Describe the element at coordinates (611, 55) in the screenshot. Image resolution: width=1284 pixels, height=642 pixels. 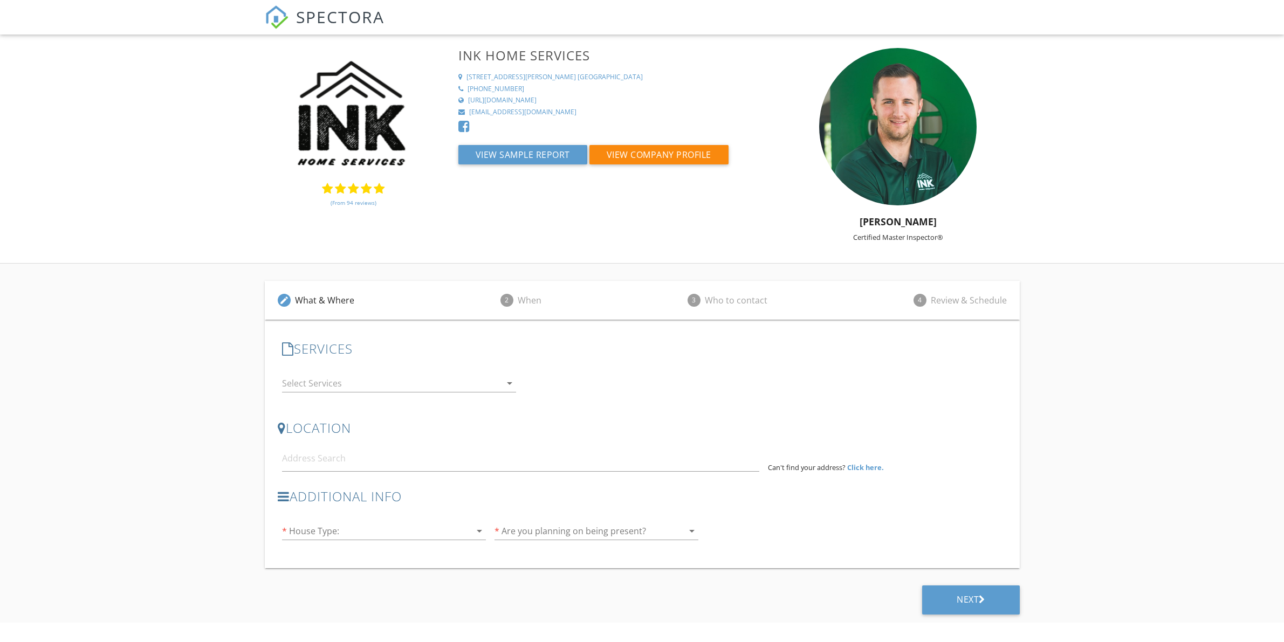
I see `h3: Ink Home Services` at that location.